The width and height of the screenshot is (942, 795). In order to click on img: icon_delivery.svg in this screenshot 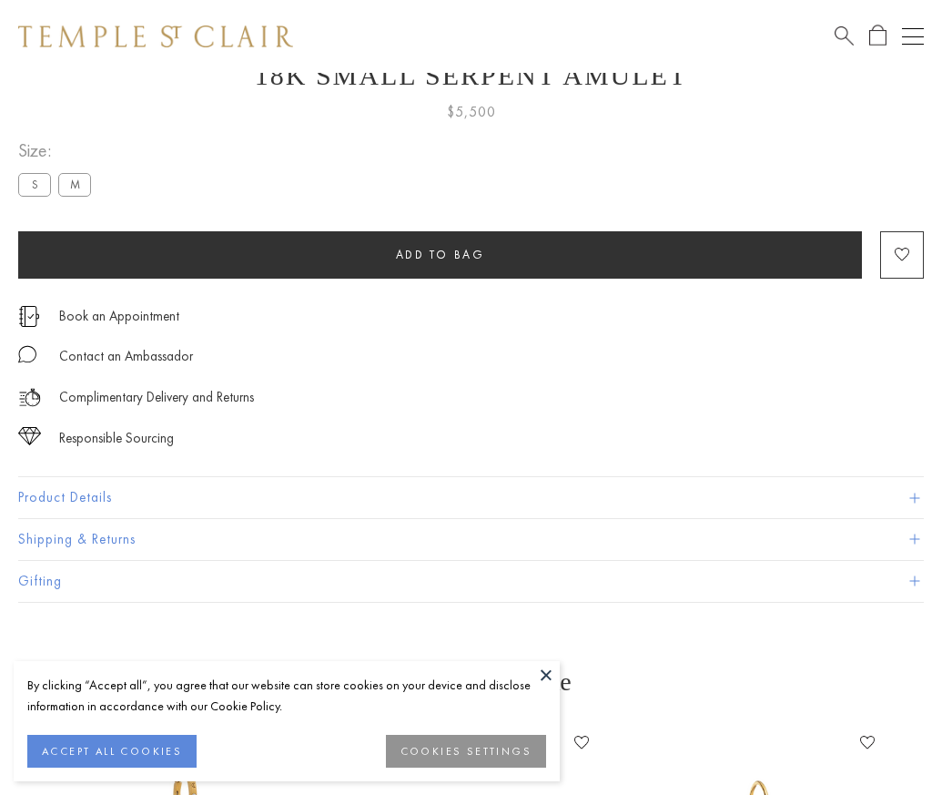, I will do `click(29, 397)`.